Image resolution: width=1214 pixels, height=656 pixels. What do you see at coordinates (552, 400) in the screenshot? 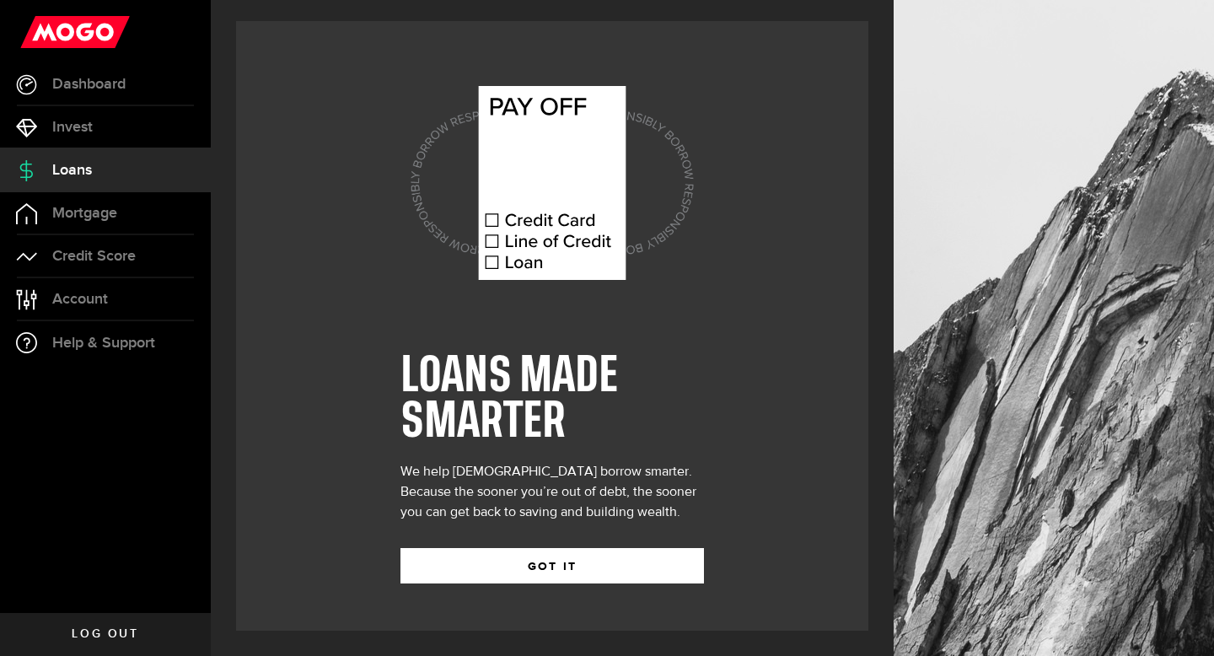
I see `h1: LOANS MADE SMARTER` at bounding box center [552, 400].